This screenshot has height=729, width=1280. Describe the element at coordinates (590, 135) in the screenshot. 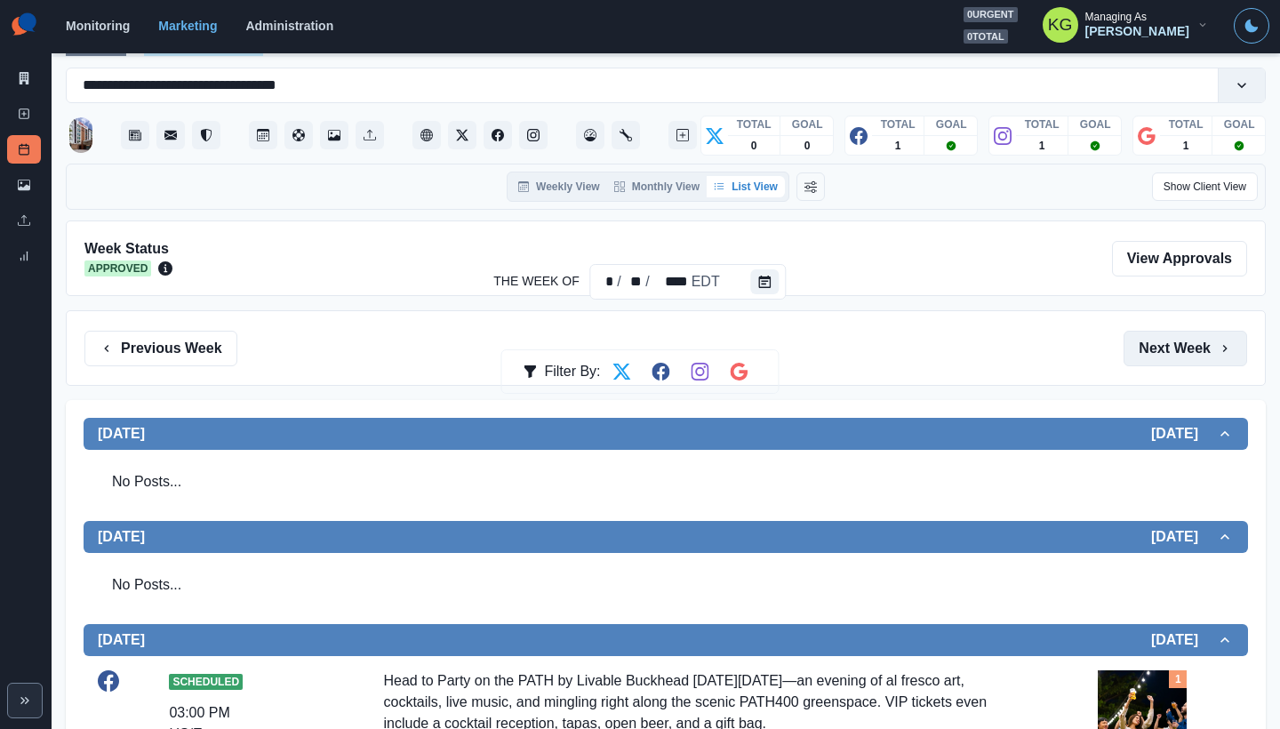

I see `a: Dashboard` at that location.